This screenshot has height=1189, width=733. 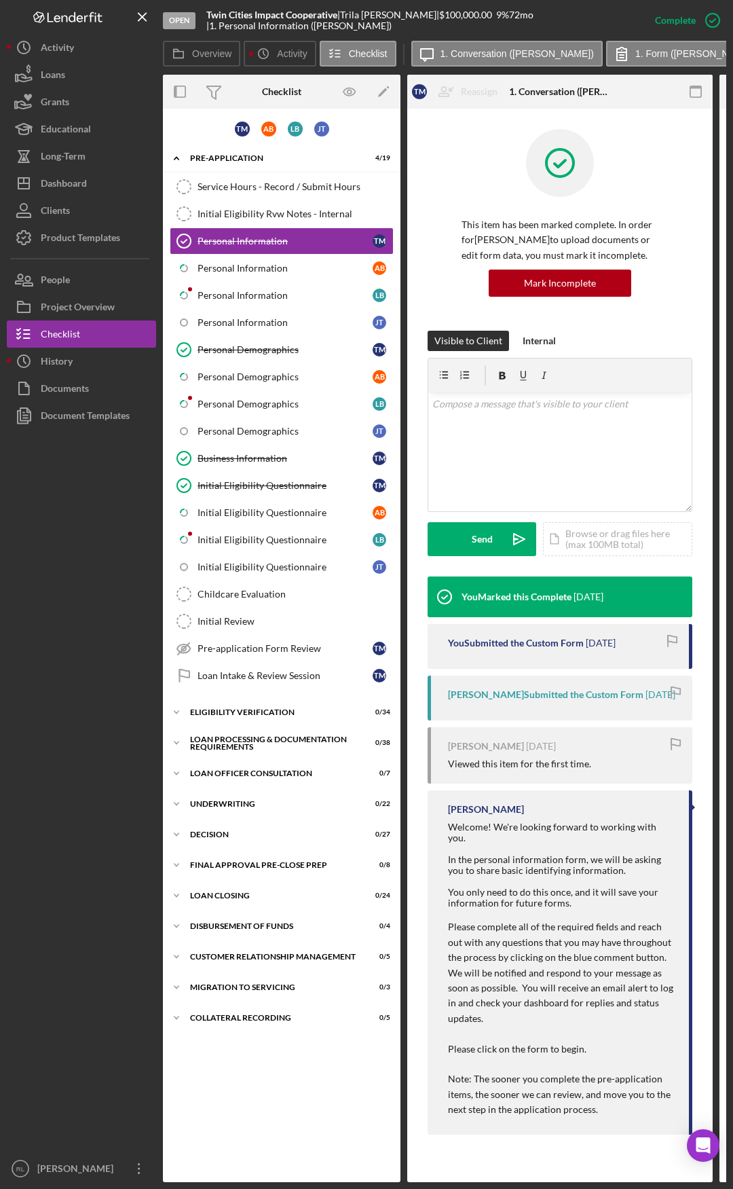 What do you see at coordinates (517, 597) in the screenshot?
I see `div: You Marked this Complete` at bounding box center [517, 597].